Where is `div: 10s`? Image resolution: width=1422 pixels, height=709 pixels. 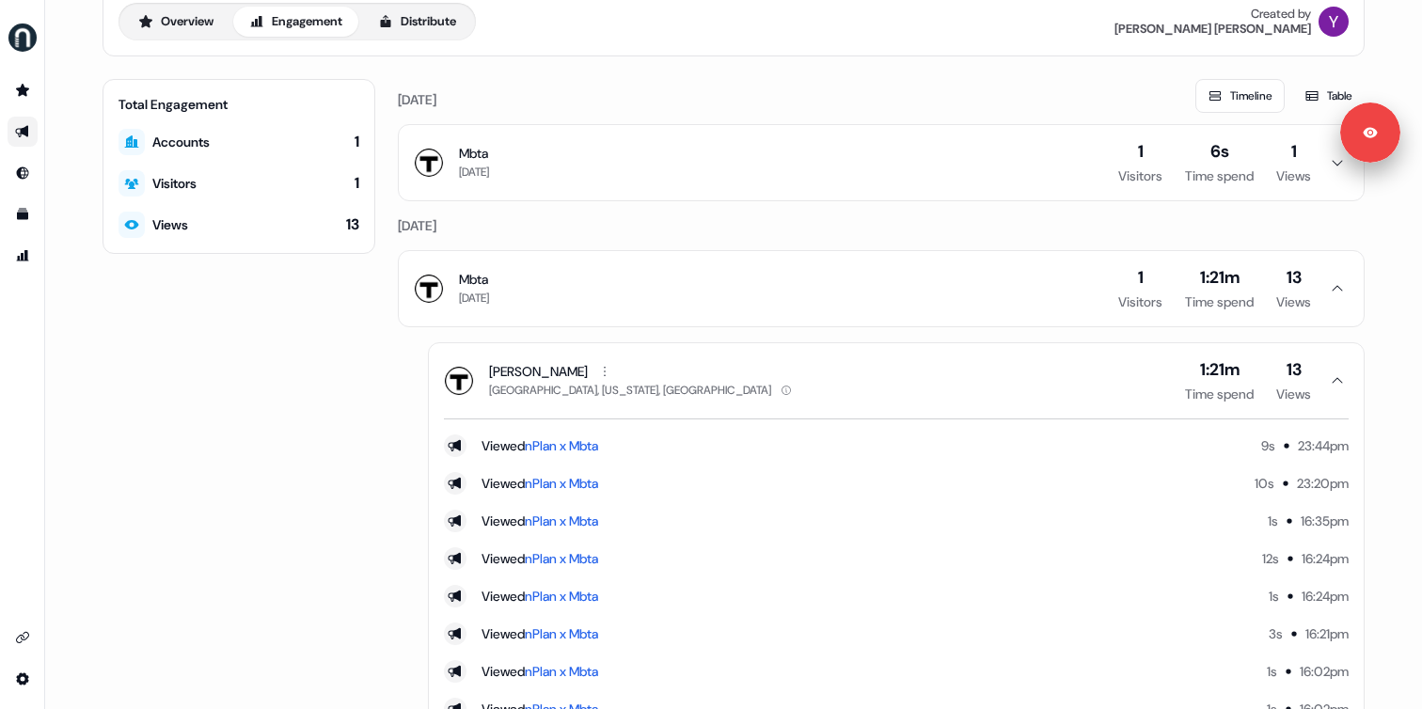
div: 10s is located at coordinates (1264, 483).